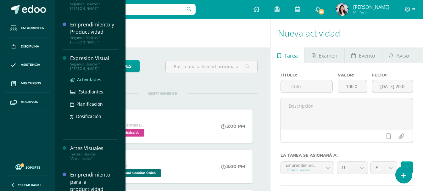 Image resolution: width=423 pixels, height=191 pixels. I want to click on input: Título, so click(307, 86).